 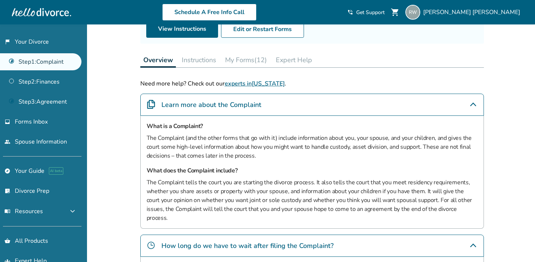 I want to click on a: Schedule A Free Info Call, so click(x=209, y=12).